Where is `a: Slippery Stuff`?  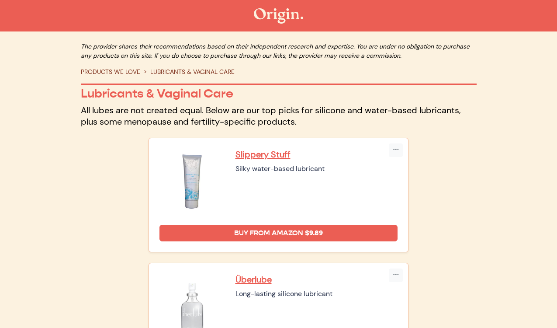 a: Slippery Stuff is located at coordinates (317, 154).